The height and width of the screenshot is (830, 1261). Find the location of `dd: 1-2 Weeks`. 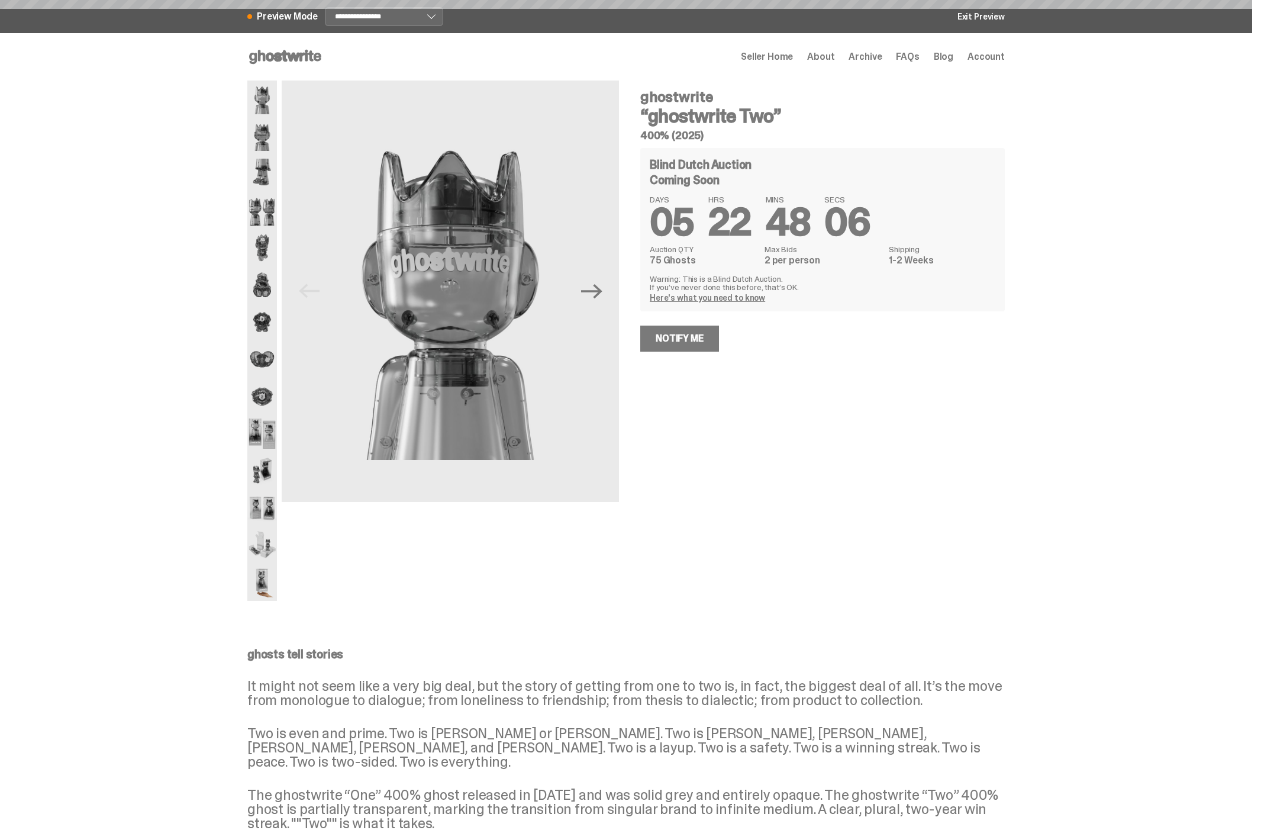

dd: 1-2 Weeks is located at coordinates (942, 260).